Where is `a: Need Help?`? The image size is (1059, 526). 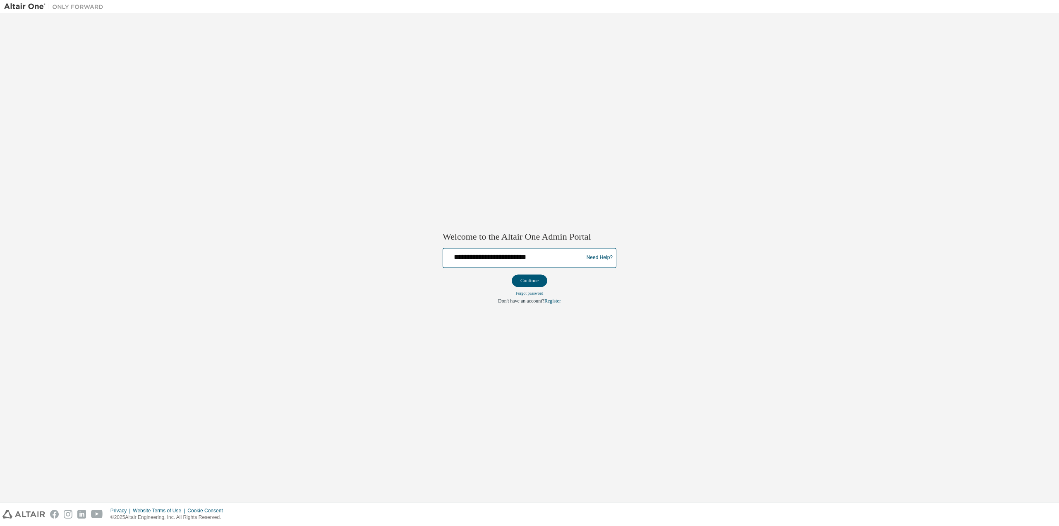
a: Need Help? is located at coordinates (599, 258).